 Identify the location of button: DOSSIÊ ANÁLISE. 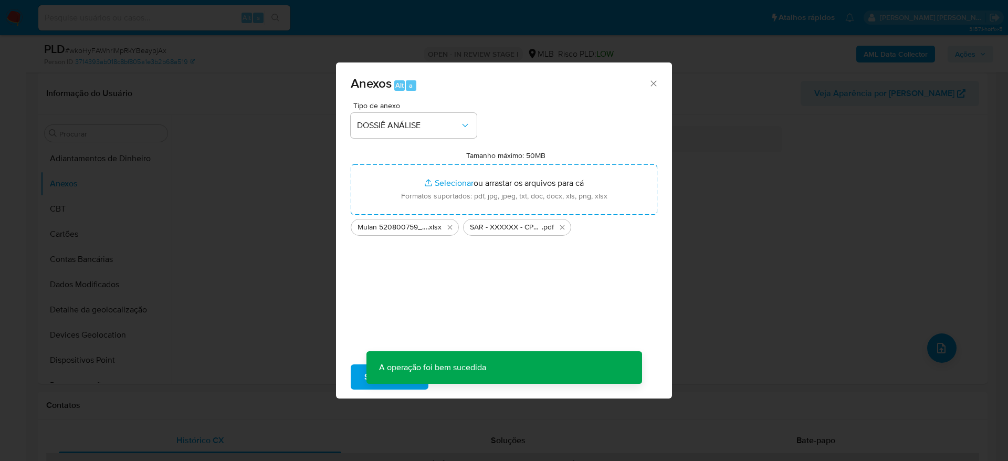
(414, 125).